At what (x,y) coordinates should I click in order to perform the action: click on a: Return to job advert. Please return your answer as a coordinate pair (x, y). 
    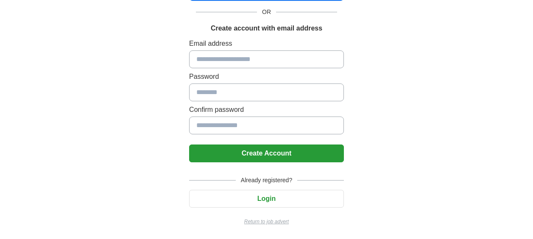
    Looking at the image, I should click on (267, 222).